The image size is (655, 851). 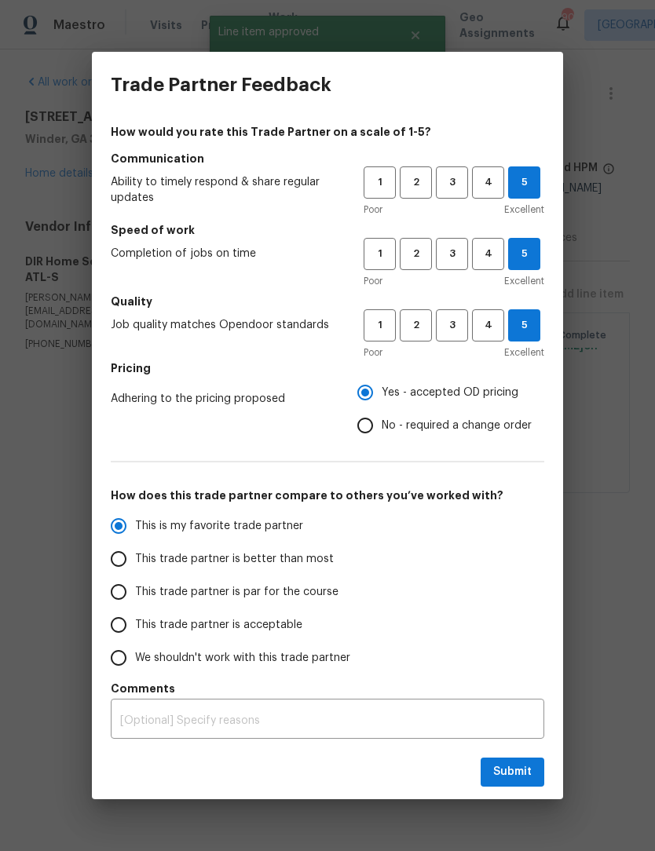 I want to click on h5: Quality, so click(x=327, y=301).